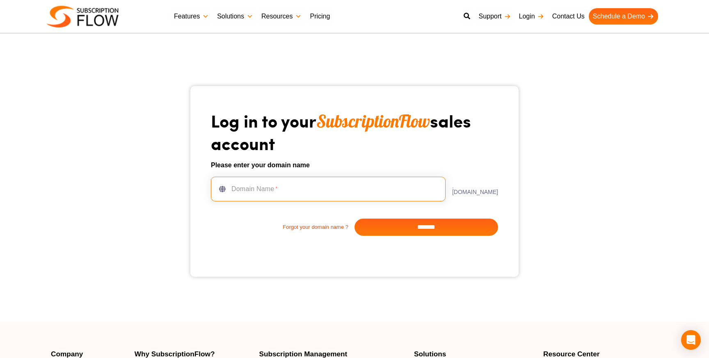 The image size is (709, 358). Describe the element at coordinates (283, 227) in the screenshot. I see `a: Forgot your domain name ?` at that location.